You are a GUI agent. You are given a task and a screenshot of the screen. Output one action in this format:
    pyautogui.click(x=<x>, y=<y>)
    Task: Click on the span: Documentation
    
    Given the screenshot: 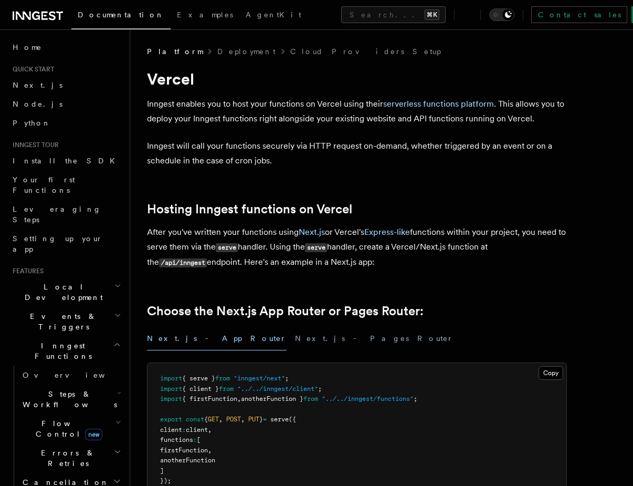 What is the action you would take?
    pyautogui.click(x=121, y=15)
    